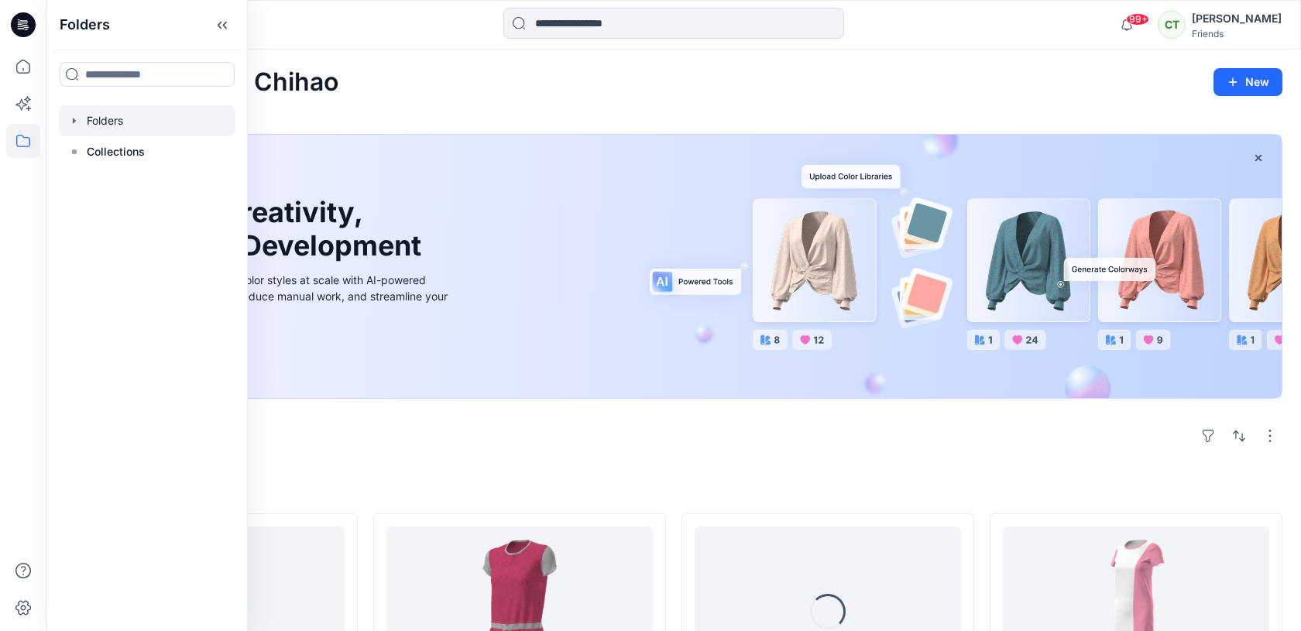 This screenshot has width=1301, height=631. I want to click on a: Discover more, so click(277, 355).